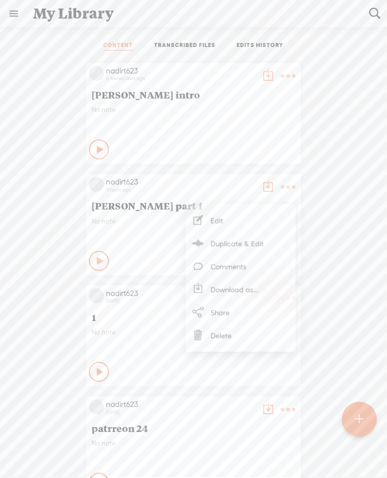 Image resolution: width=387 pixels, height=478 pixels. What do you see at coordinates (181, 190) in the screenshot?
I see `div: 11 hours ago` at bounding box center [181, 190].